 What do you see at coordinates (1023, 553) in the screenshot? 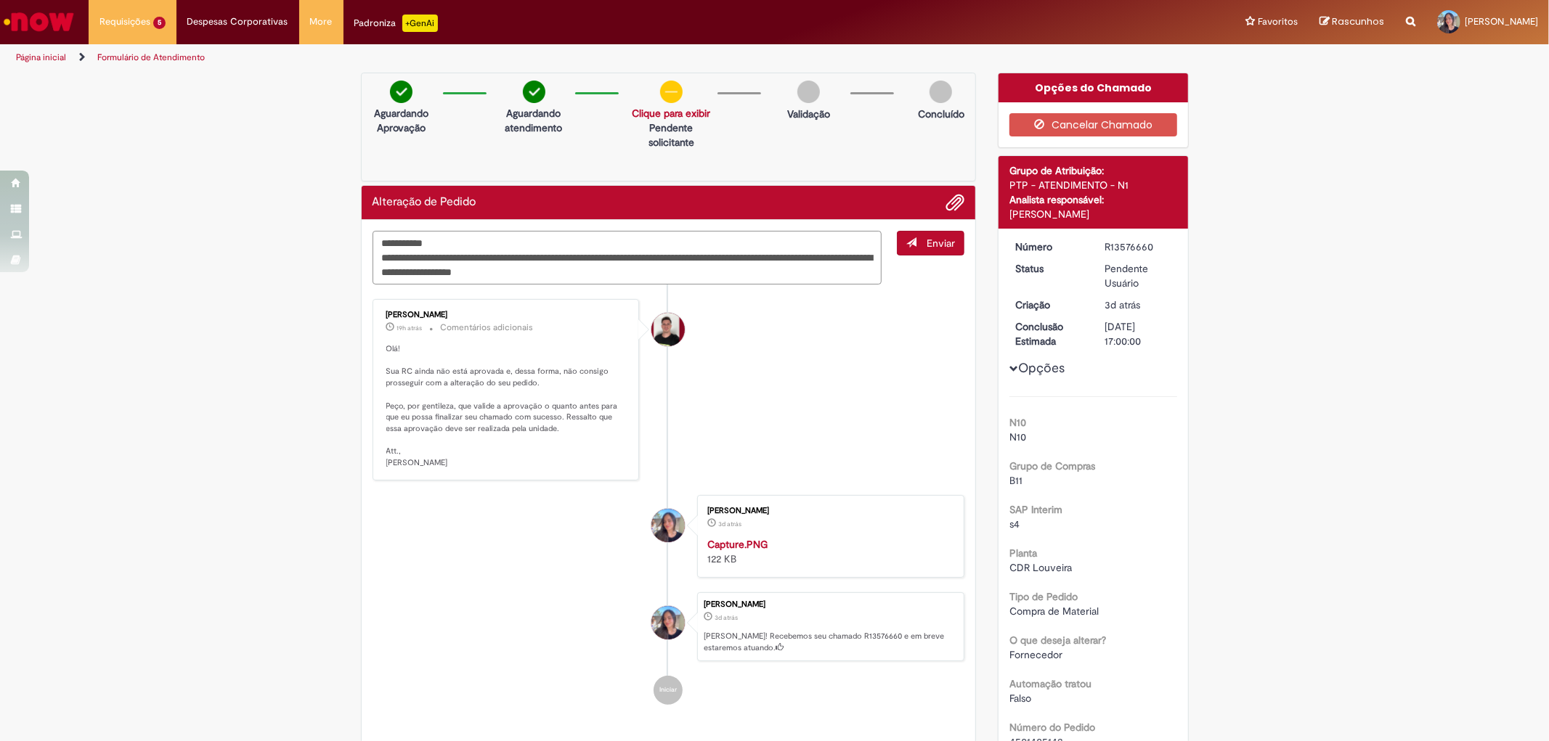
I see `b: Planta` at bounding box center [1023, 553].